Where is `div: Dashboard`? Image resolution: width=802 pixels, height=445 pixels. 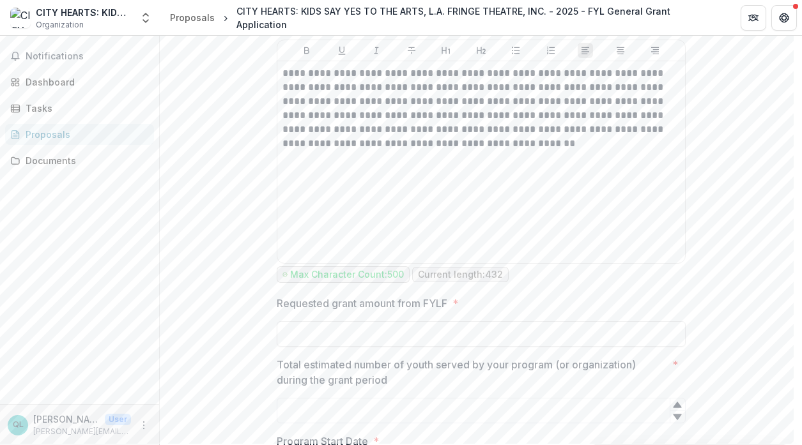
div: Dashboard is located at coordinates (84, 82).